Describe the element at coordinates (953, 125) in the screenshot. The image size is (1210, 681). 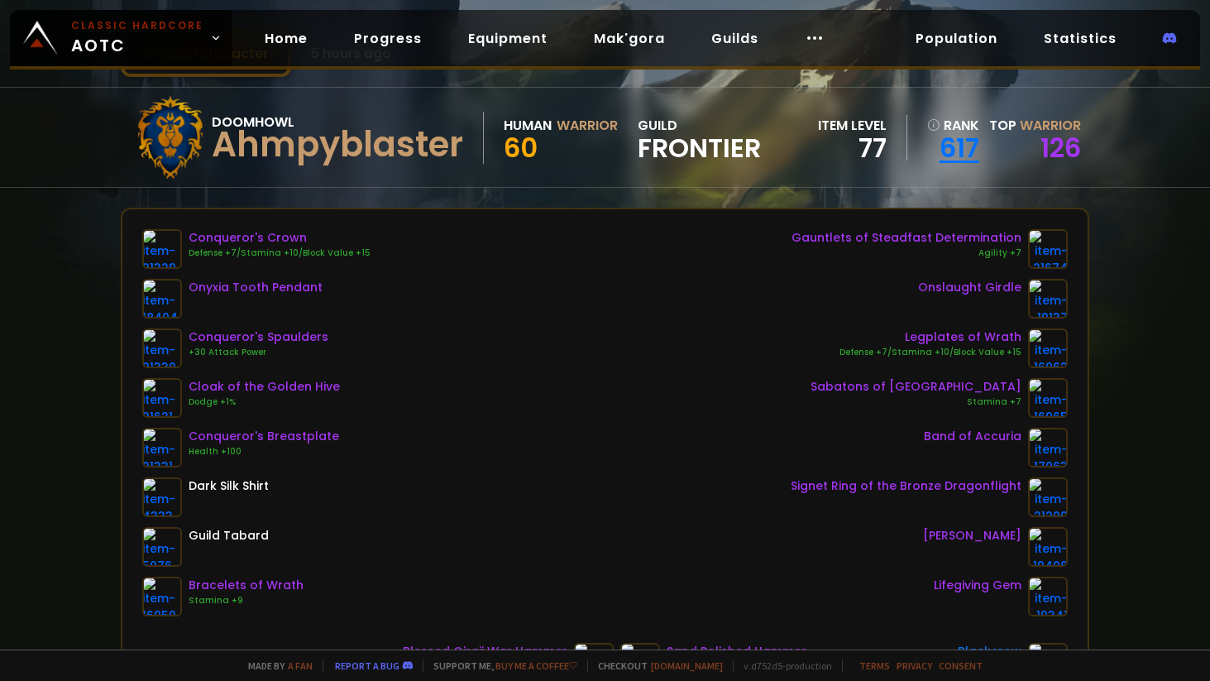
I see `div: rank` at that location.